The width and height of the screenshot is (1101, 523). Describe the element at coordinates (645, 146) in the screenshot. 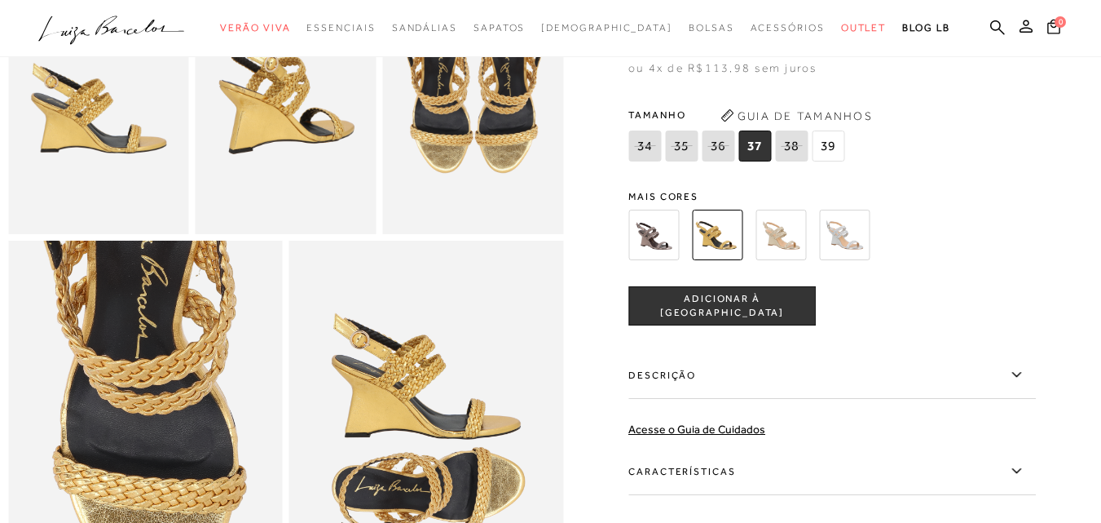

I see `span: 34` at that location.